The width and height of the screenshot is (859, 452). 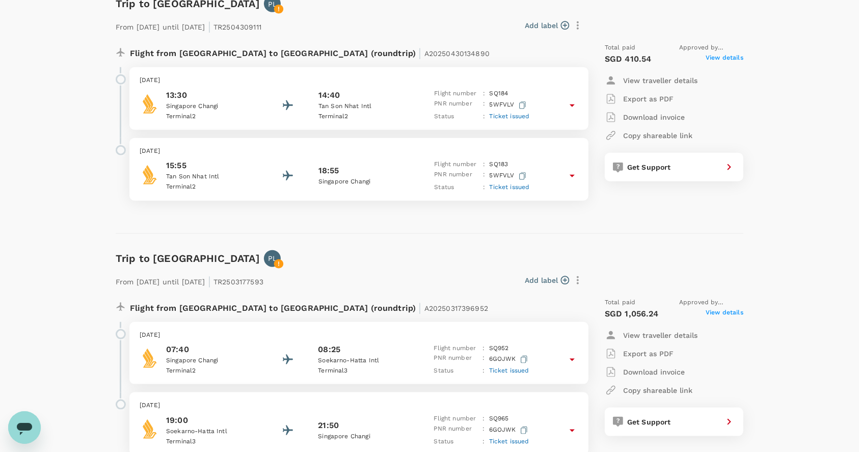 I want to click on p: 21:50, so click(x=328, y=425).